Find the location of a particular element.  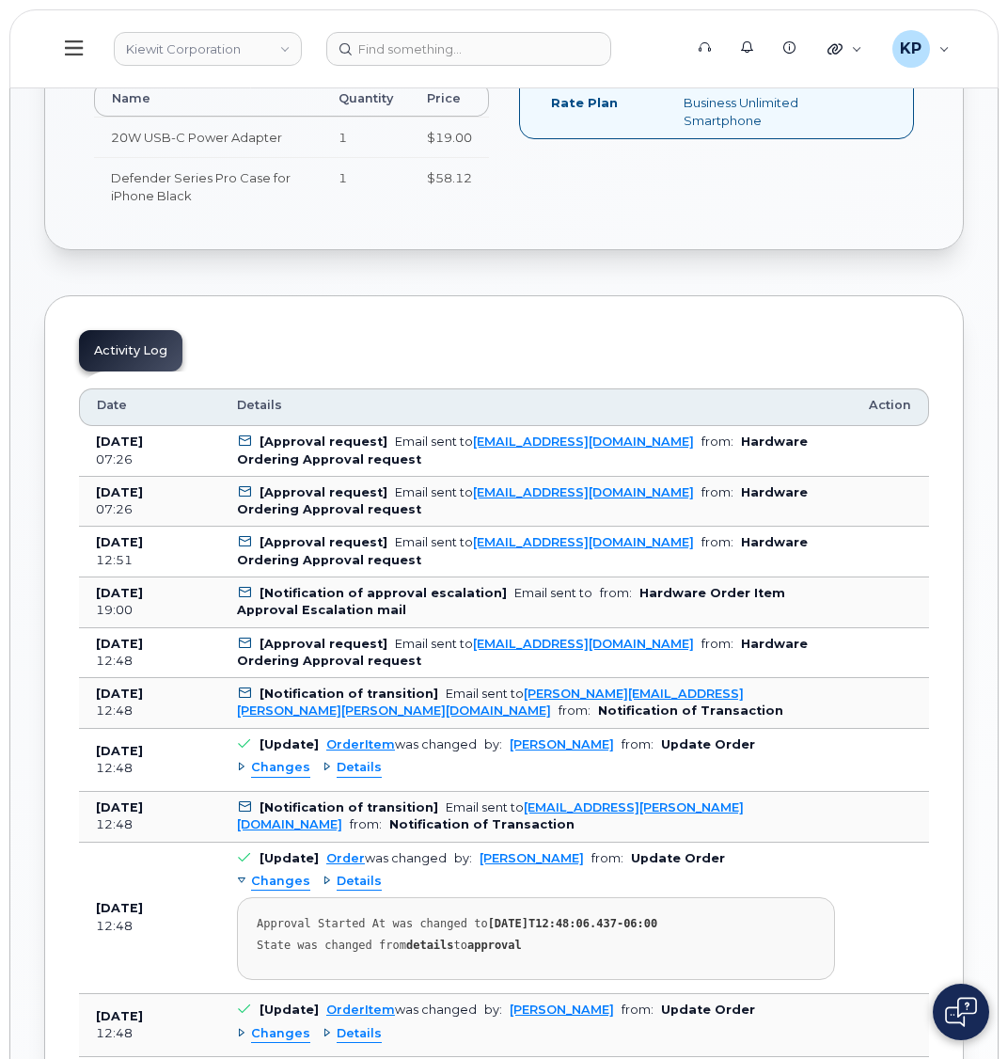

td: 20W USB-C Power Adapter is located at coordinates (208, 137).